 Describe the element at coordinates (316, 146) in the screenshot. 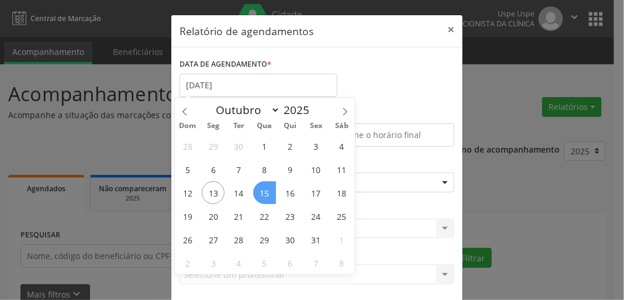

I see `span: Outubro 3, 2025` at that location.